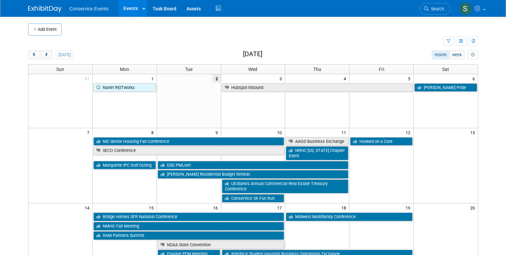 The height and width of the screenshot is (255, 506). Describe the element at coordinates (382, 69) in the screenshot. I see `span: Fri` at that location.